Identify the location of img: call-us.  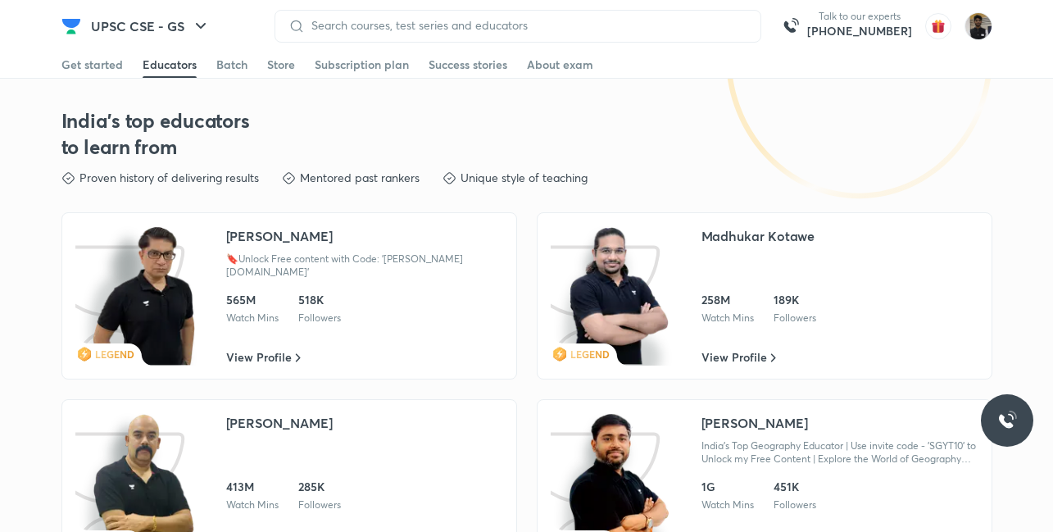
(791, 26).